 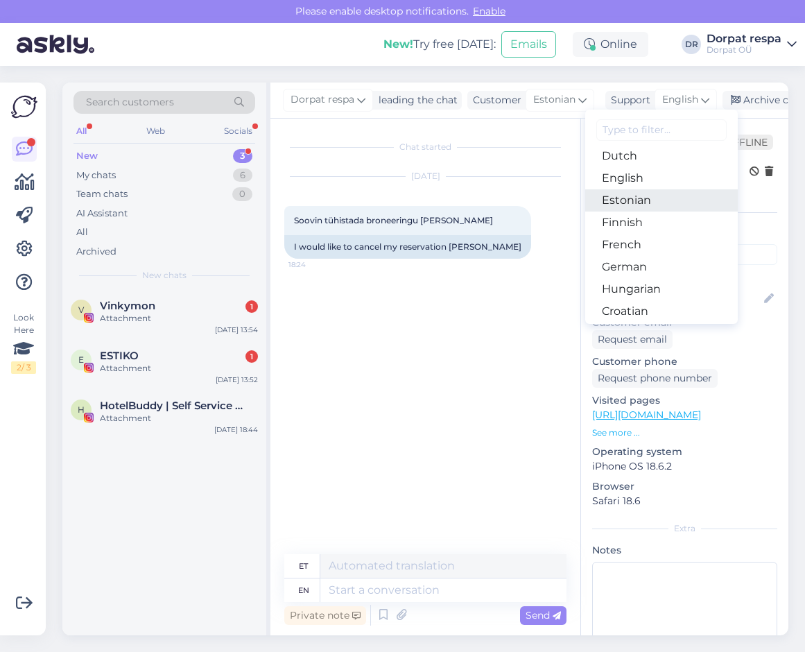 I want to click on span: HotelBuddy | Self Service App for Hotel Guests, so click(x=172, y=406).